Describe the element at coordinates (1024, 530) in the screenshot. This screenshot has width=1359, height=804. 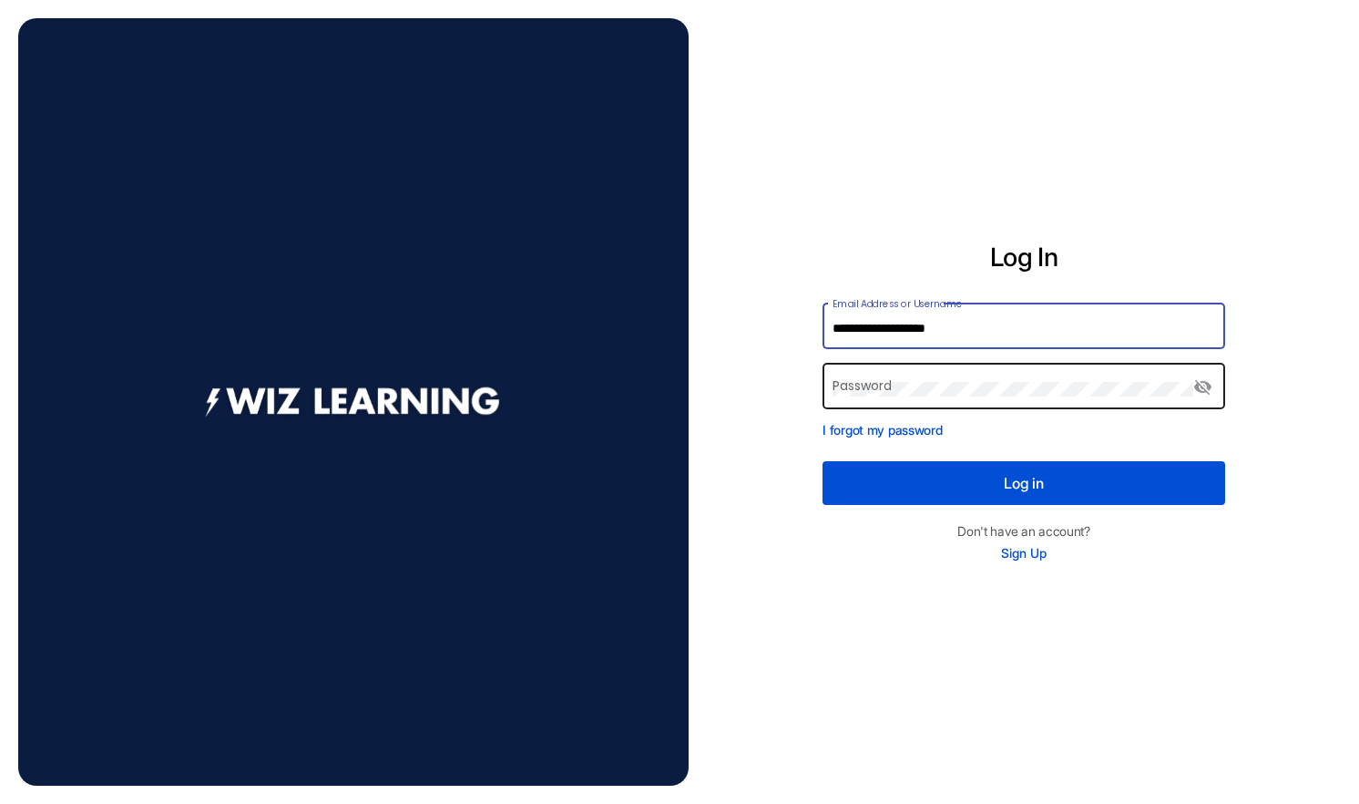
I see `p: Don't have an account?` at that location.